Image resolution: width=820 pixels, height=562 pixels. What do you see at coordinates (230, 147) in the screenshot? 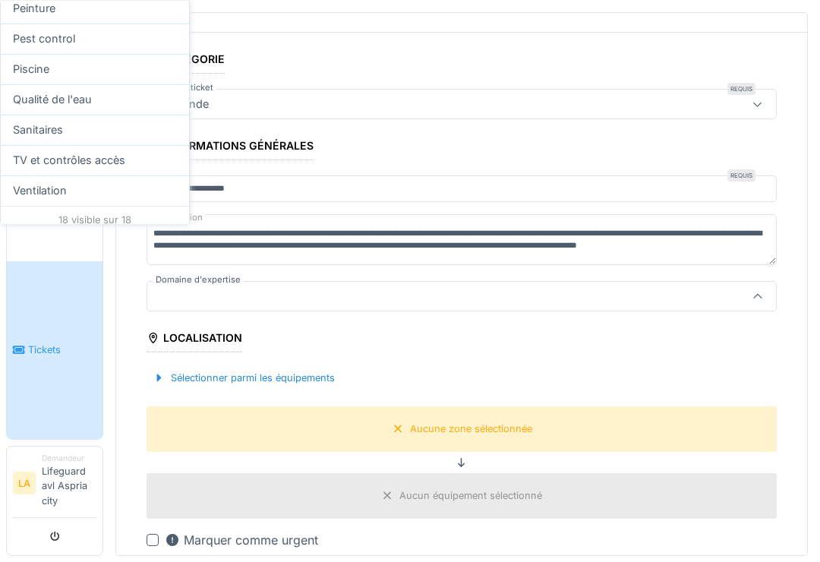
I see `div: Informations générales` at bounding box center [230, 147].